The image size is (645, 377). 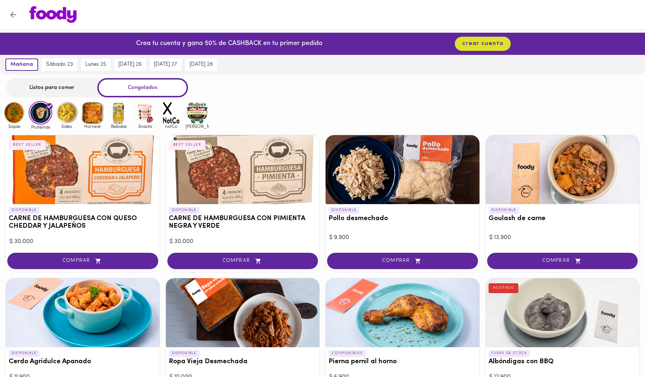 What do you see at coordinates (504, 288) in the screenshot?
I see `div: AGOTADO` at bounding box center [504, 288].